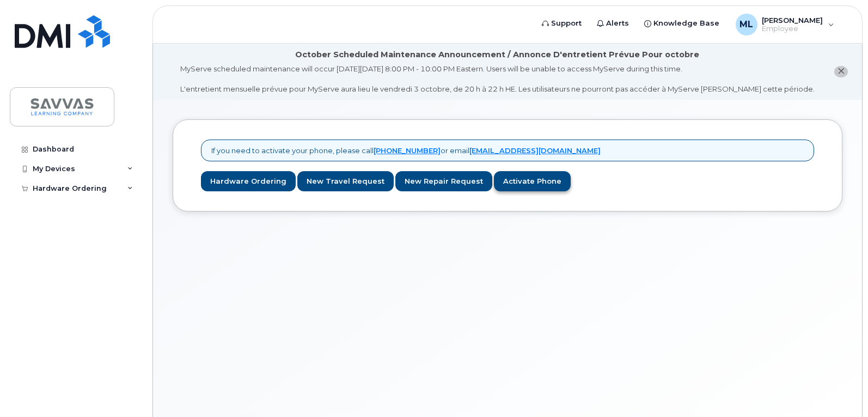  What do you see at coordinates (248, 181) in the screenshot?
I see `a: Hardware Ordering` at bounding box center [248, 181].